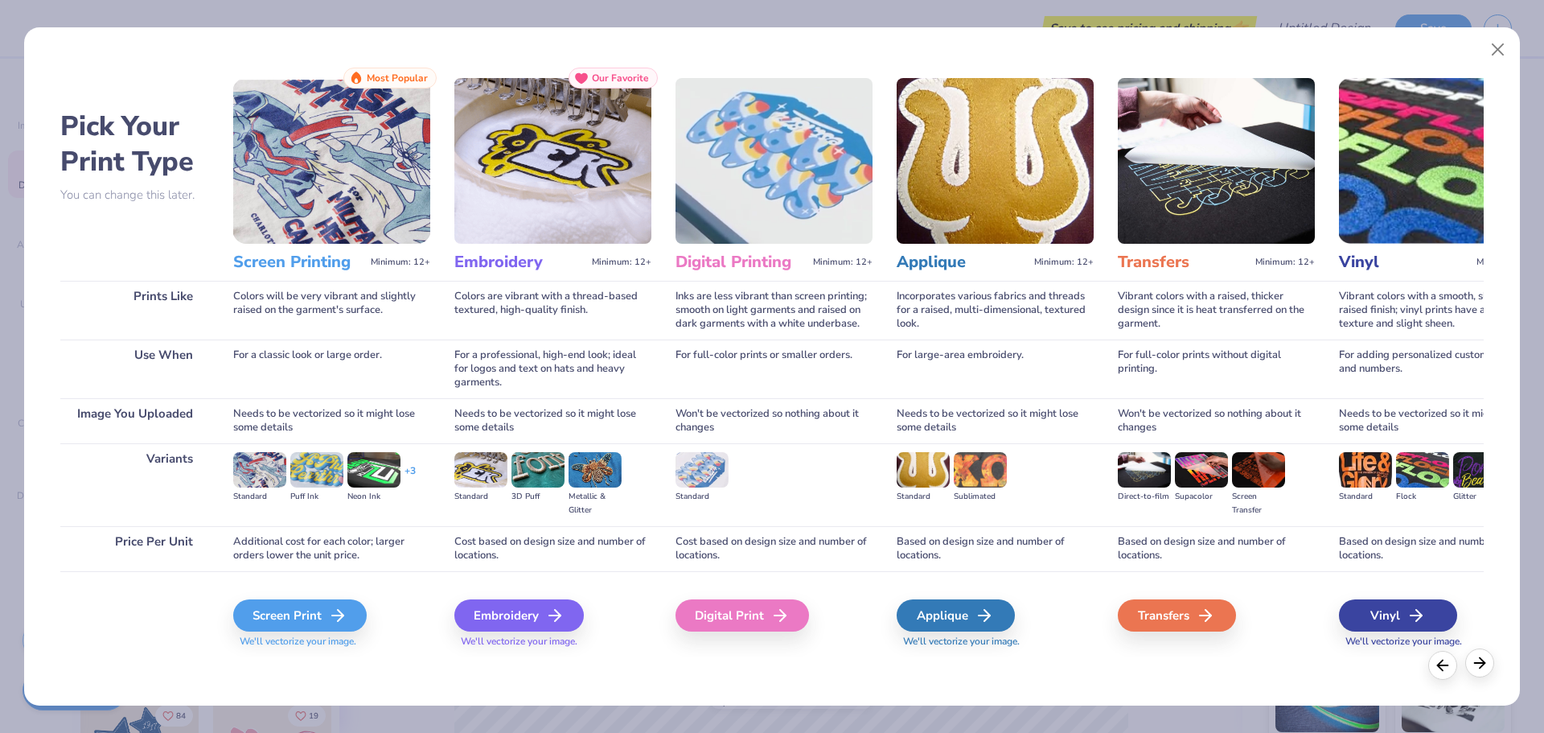  What do you see at coordinates (1480, 470) in the screenshot?
I see `img: Glitter` at bounding box center [1480, 470].